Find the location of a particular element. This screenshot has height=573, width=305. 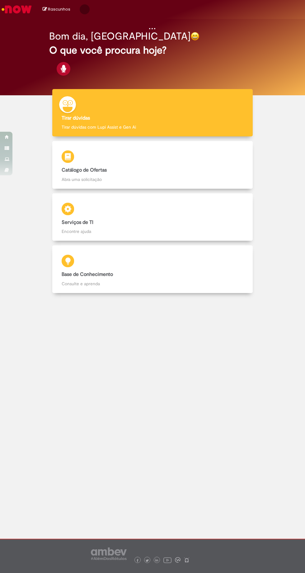

a: Serviços de TI Encontre ajuda is located at coordinates (153, 217).